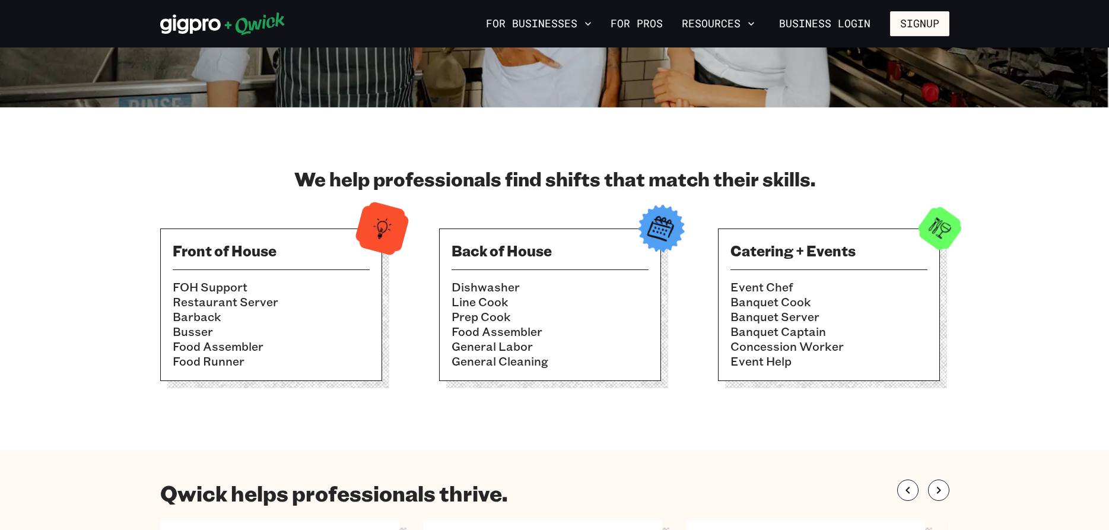 The height and width of the screenshot is (530, 1109). What do you see at coordinates (550, 316) in the screenshot?
I see `li: Prep Cook` at bounding box center [550, 316].